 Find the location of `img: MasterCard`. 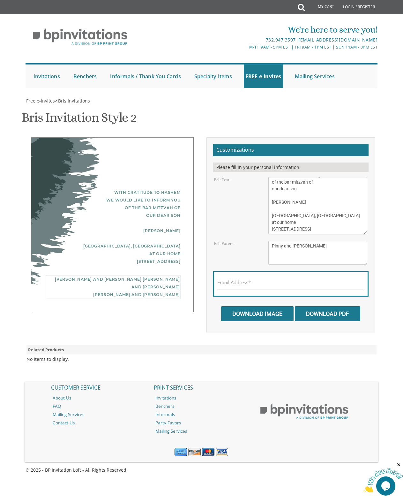

img: MasterCard is located at coordinates (208, 452).